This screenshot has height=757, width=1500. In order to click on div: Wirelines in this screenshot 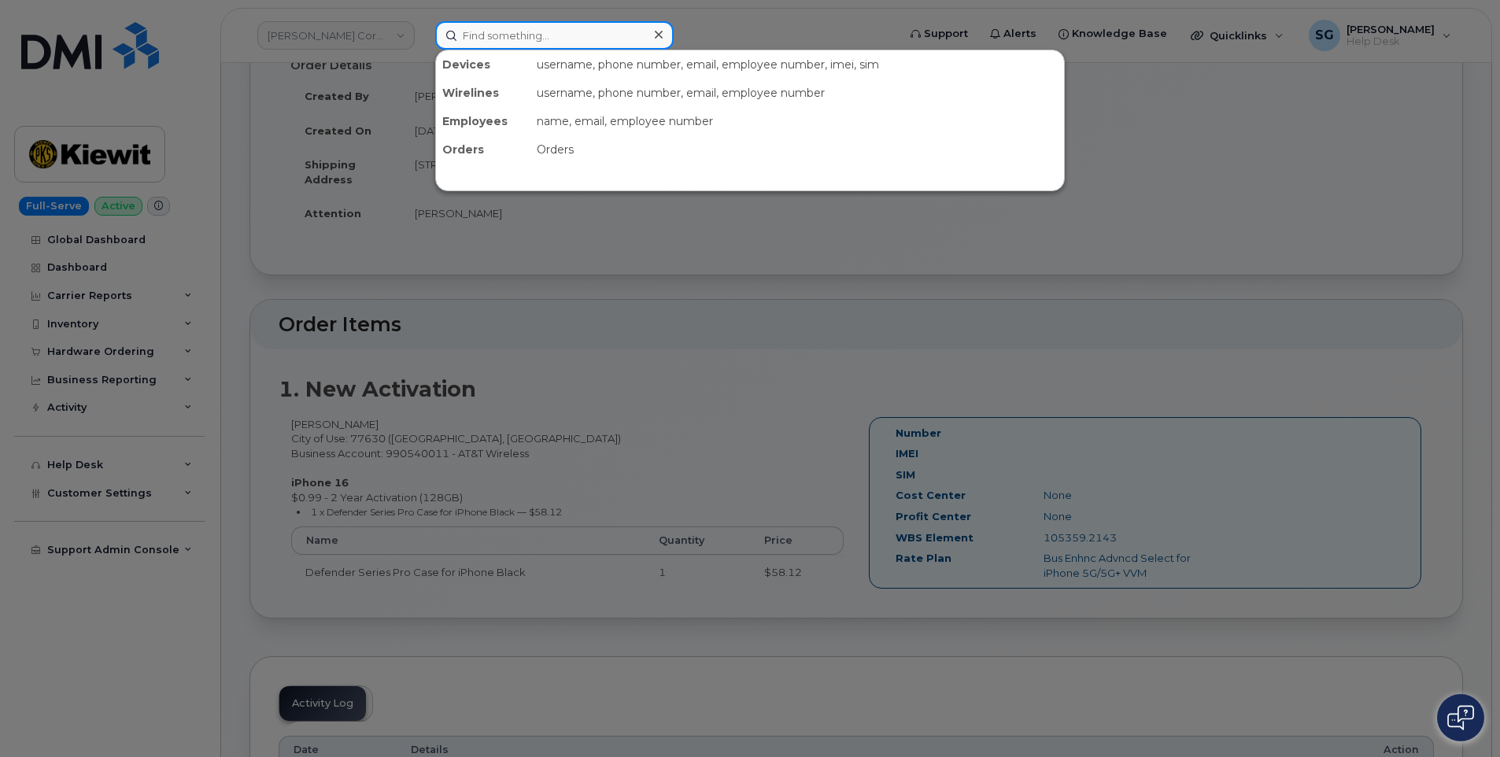, I will do `click(483, 93)`.